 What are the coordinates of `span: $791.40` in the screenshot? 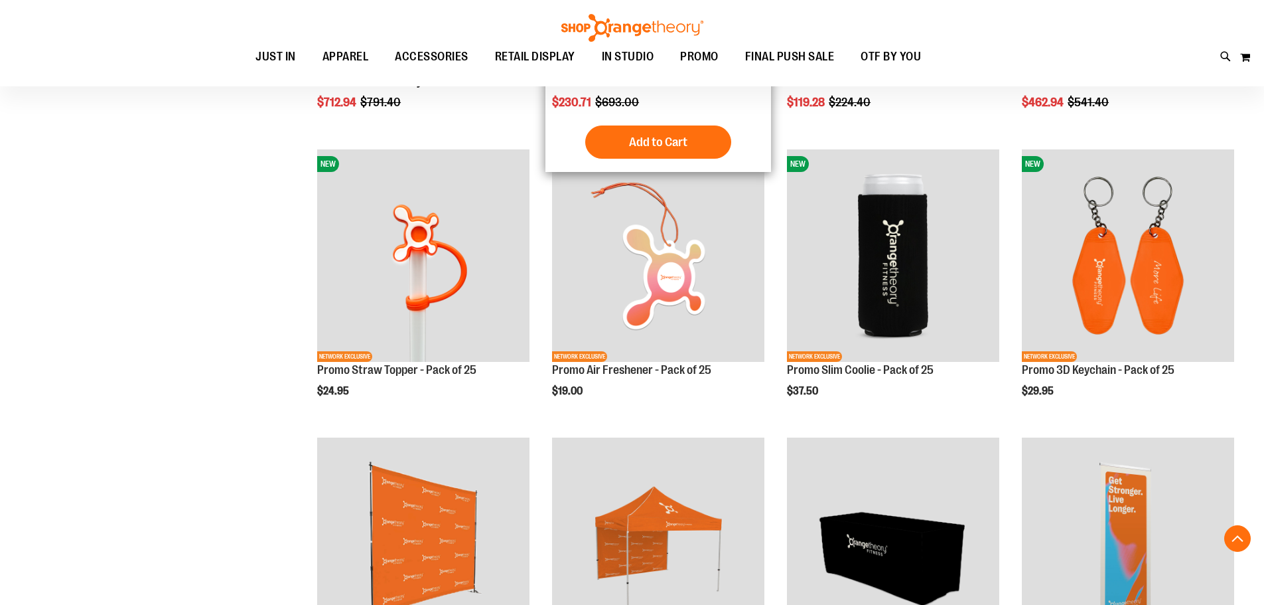 It's located at (382, 102).